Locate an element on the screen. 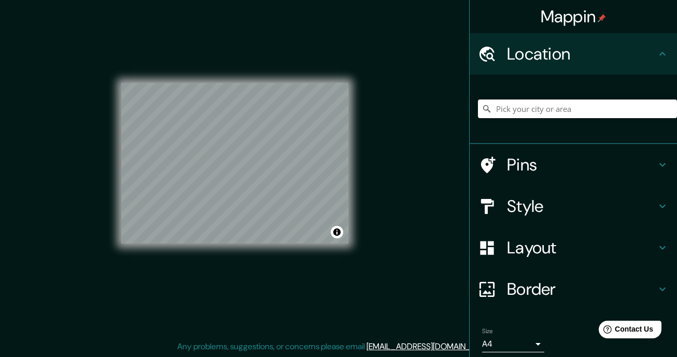 Image resolution: width=677 pixels, height=357 pixels. div: Pins is located at coordinates (573, 165).